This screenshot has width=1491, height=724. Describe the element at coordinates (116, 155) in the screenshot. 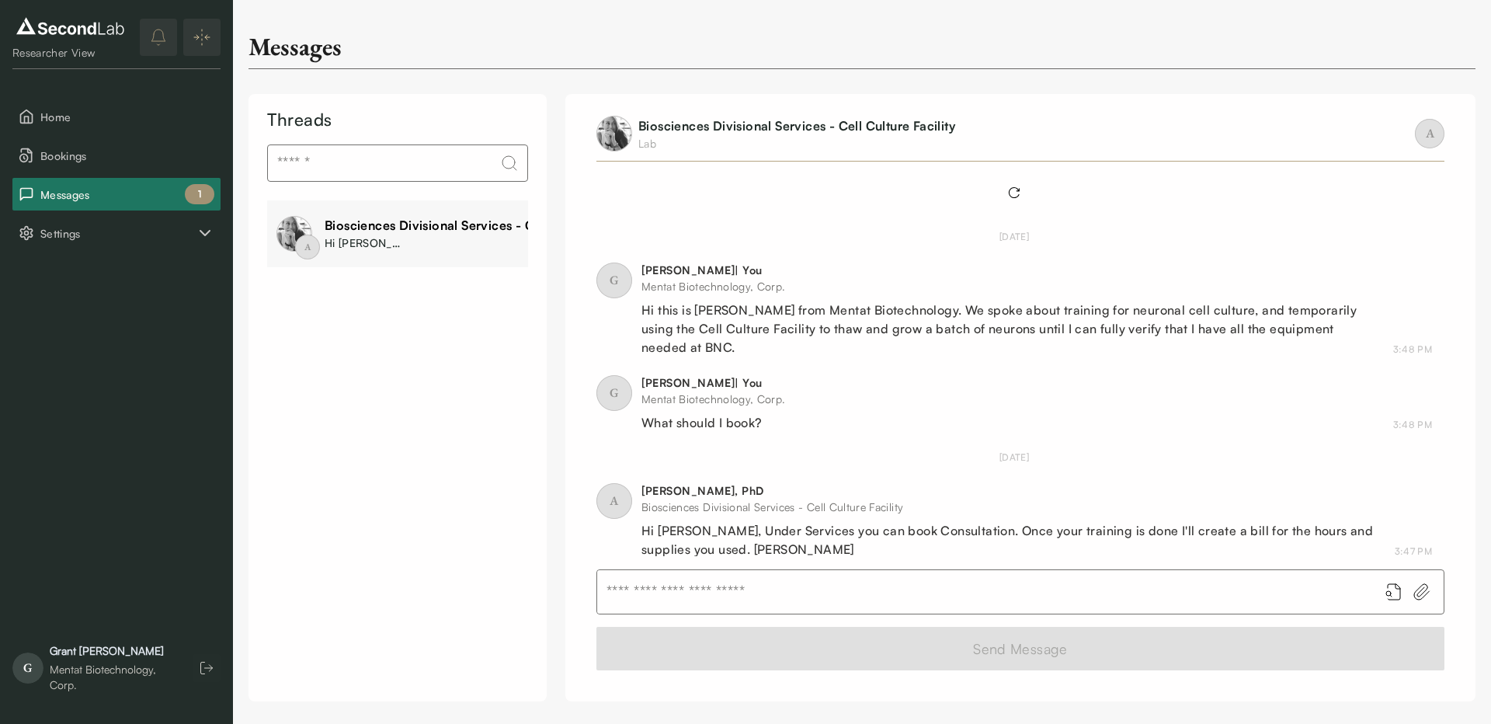

I see `li: Bookings` at that location.